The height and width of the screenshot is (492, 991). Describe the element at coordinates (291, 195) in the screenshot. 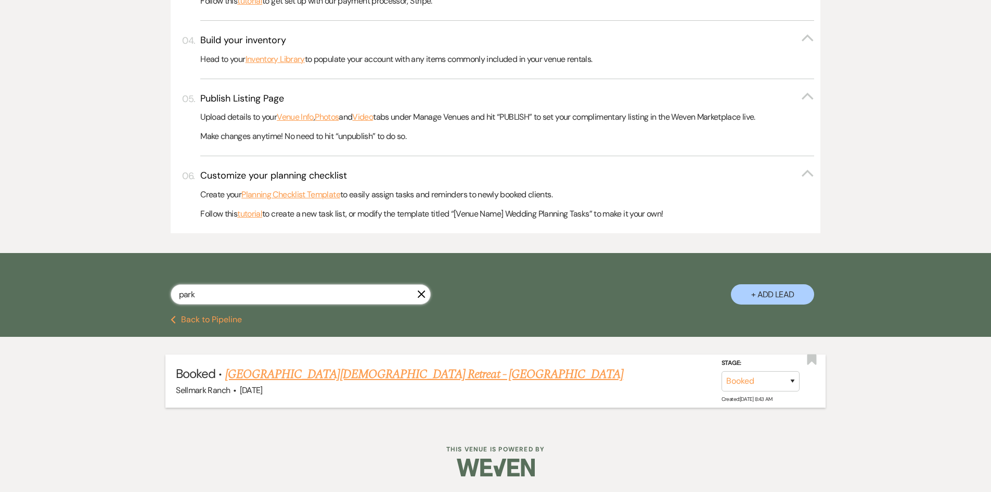

I see `a: Planning Checklist Template` at that location.